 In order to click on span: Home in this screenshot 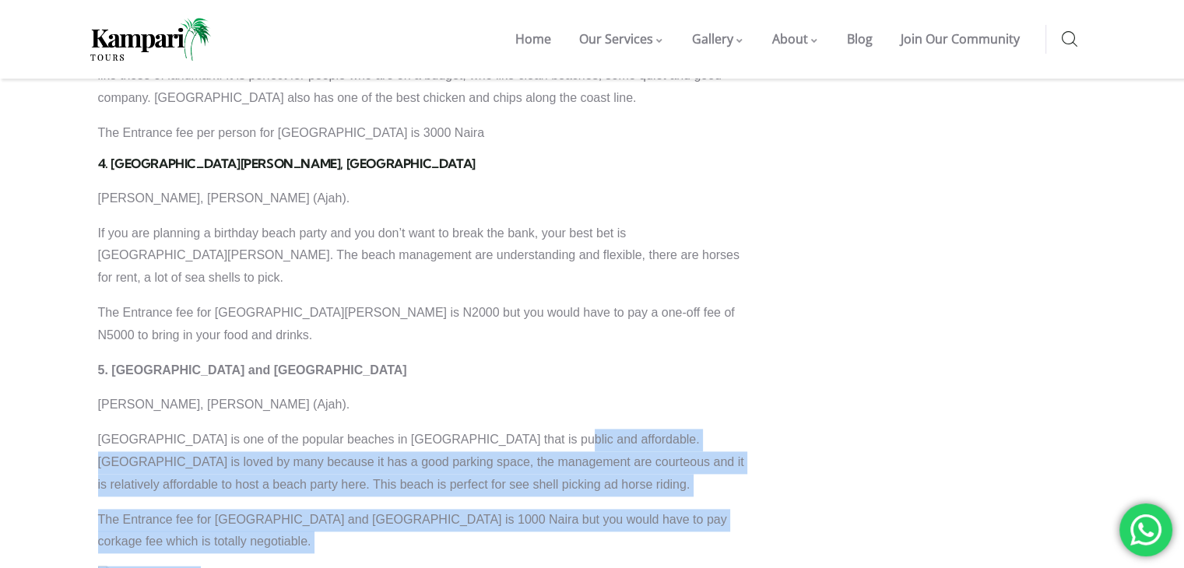, I will do `click(533, 39)`.